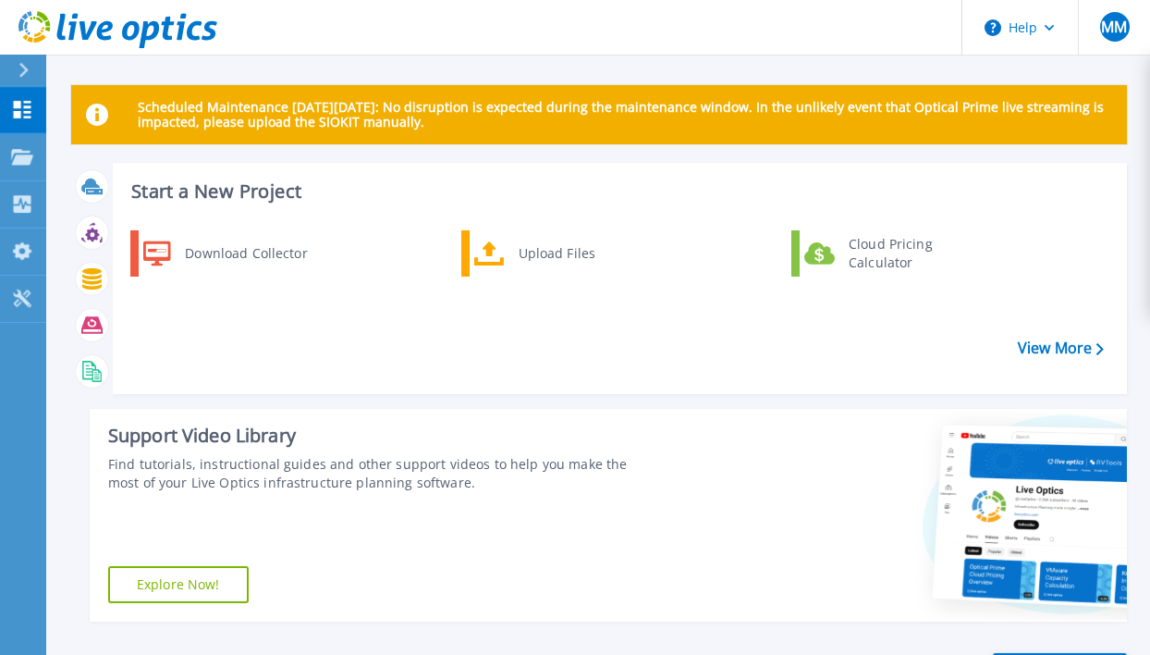  I want to click on a: Cloud Pricing Calculator, so click(886, 253).